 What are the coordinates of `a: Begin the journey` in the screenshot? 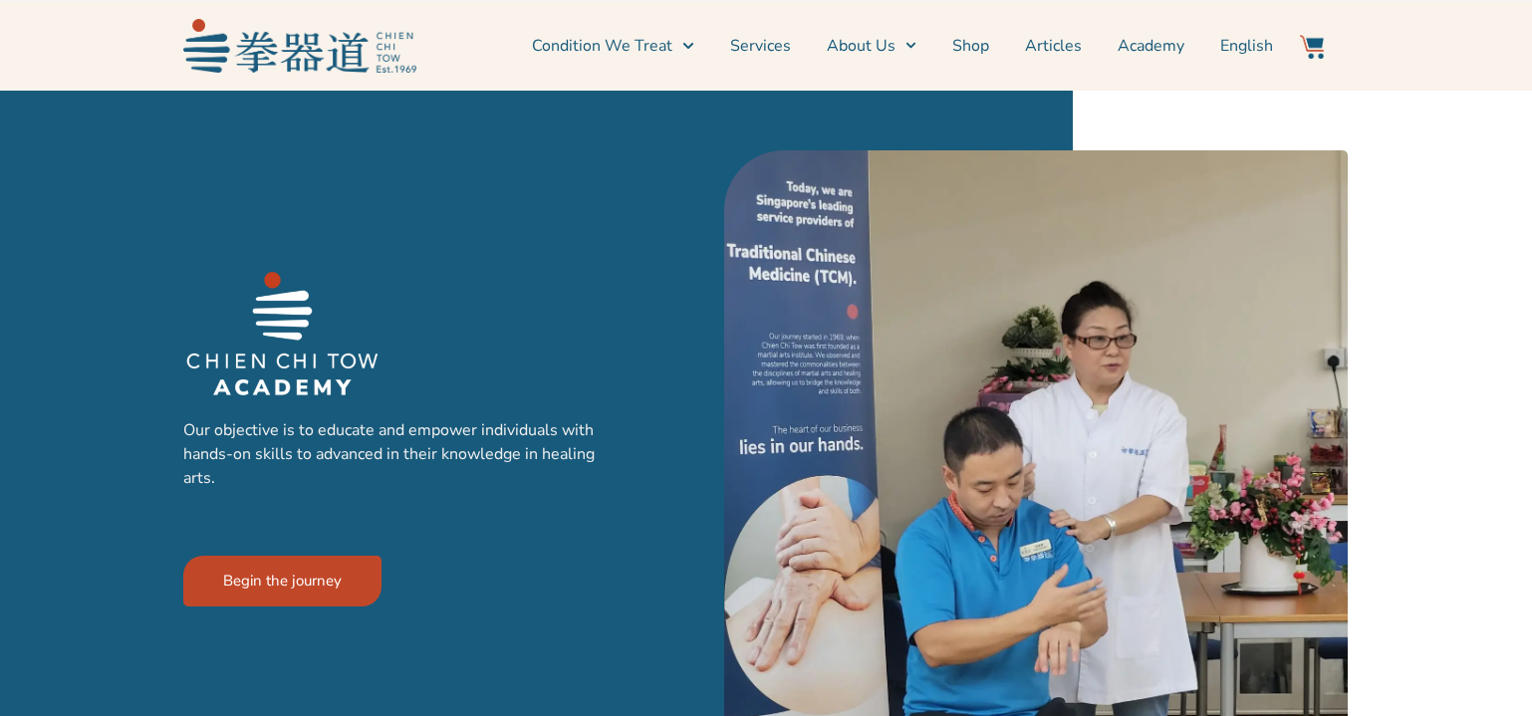 It's located at (282, 581).